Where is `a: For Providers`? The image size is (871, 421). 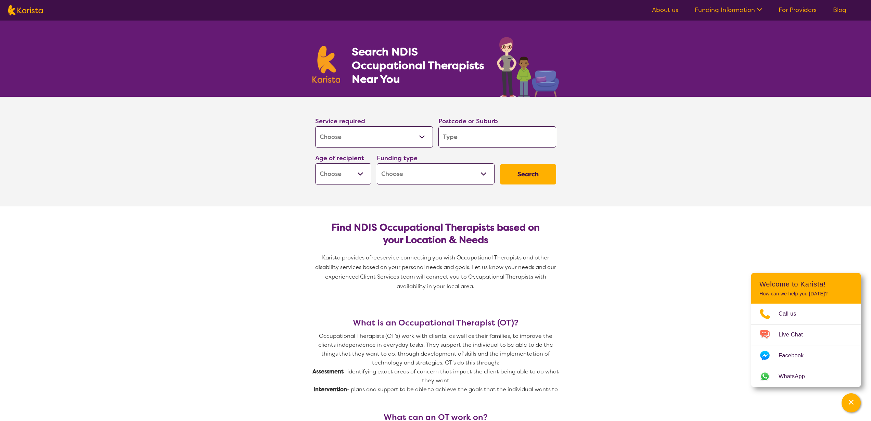 a: For Providers is located at coordinates (798, 10).